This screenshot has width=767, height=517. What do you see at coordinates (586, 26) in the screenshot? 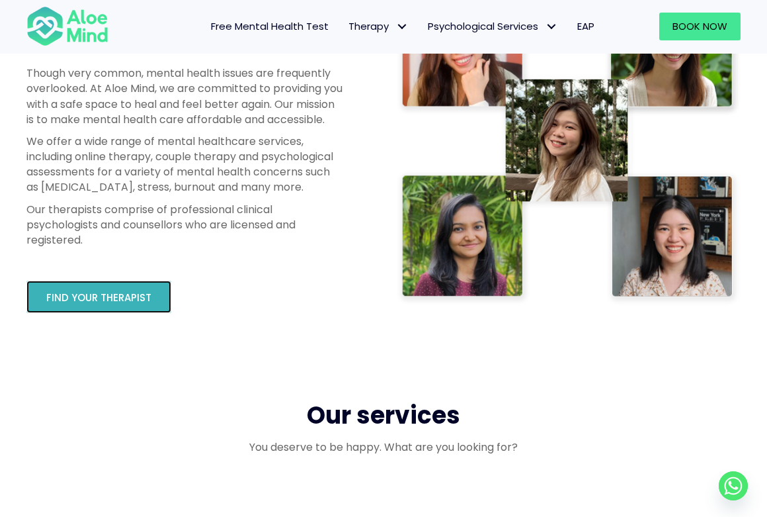
I see `span: EAP` at bounding box center [586, 26].